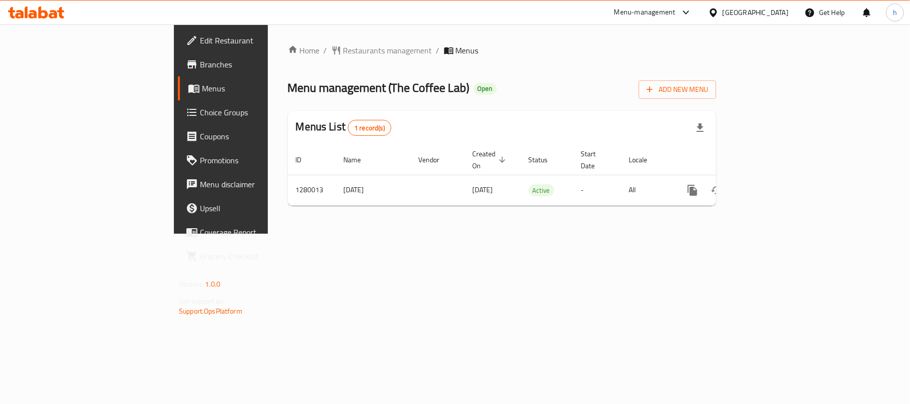  What do you see at coordinates (252, 256) in the screenshot?
I see `a: Grocery Checklist` at bounding box center [252, 256].